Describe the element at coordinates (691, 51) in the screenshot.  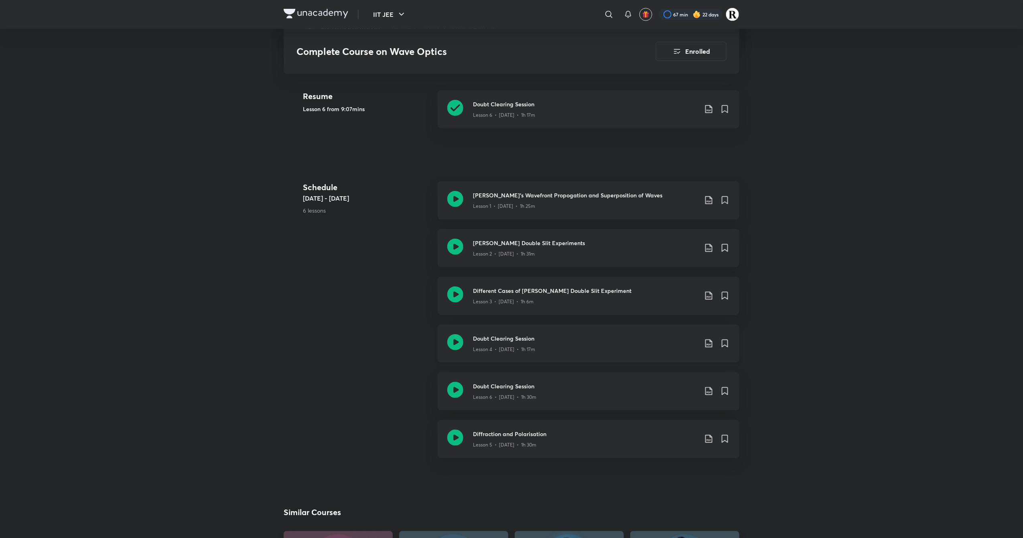
I see `button: Enrolled` at that location.